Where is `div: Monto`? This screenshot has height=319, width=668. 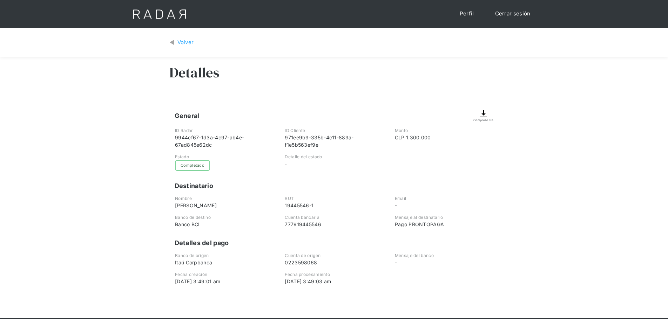
div: Monto is located at coordinates (444, 131).